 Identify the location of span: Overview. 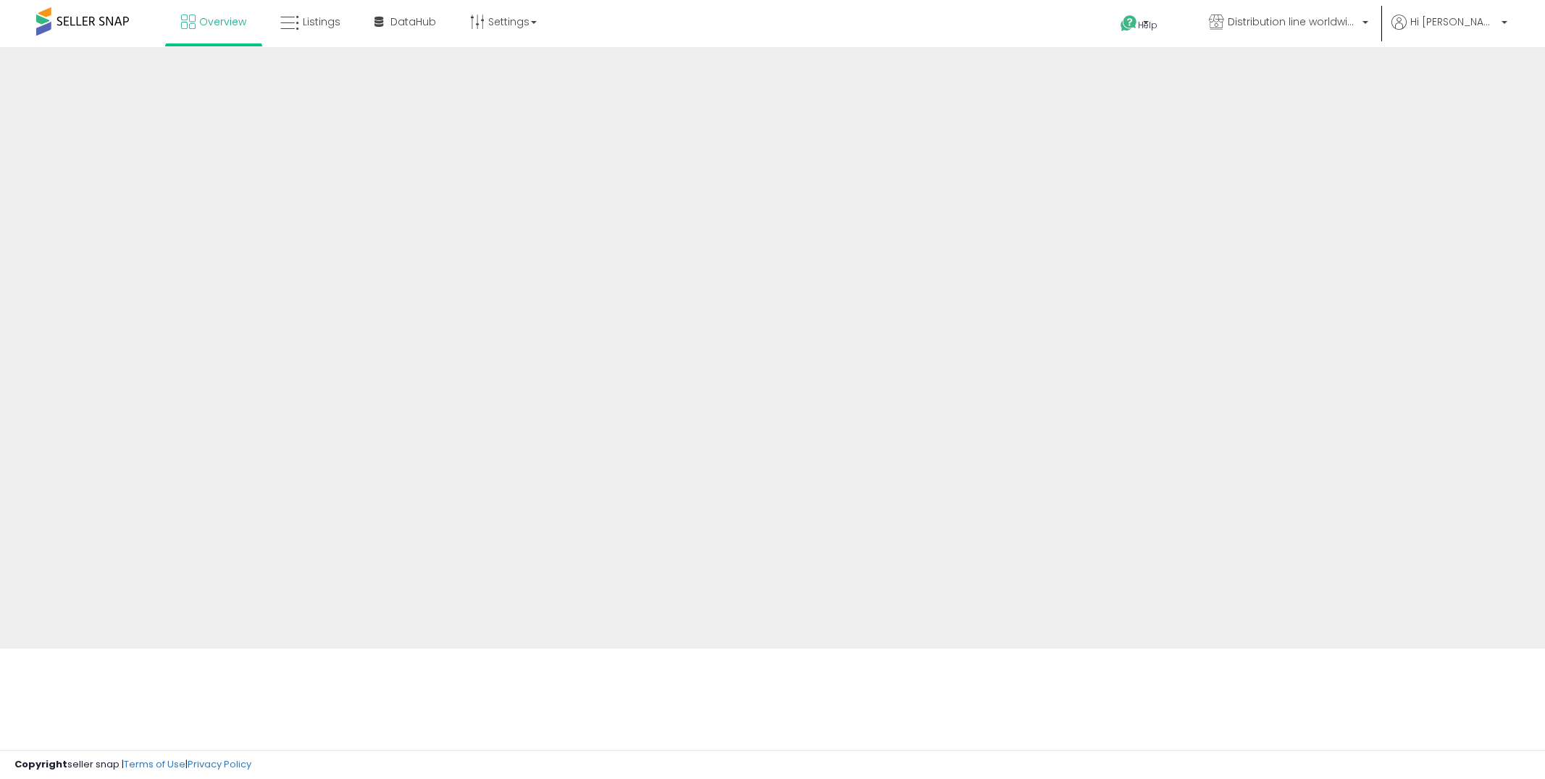
(222, 22).